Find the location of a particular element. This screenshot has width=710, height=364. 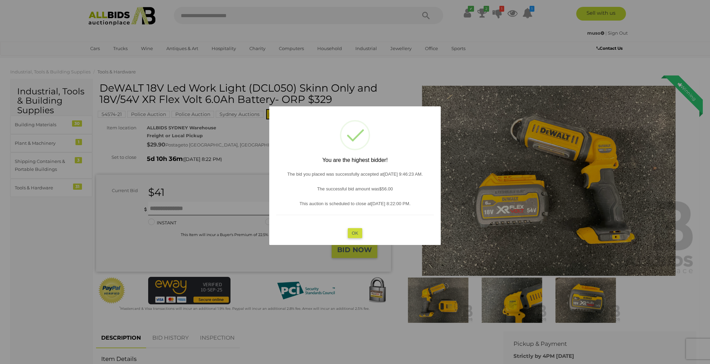

p: The successful bid amount was is located at coordinates (355, 188).